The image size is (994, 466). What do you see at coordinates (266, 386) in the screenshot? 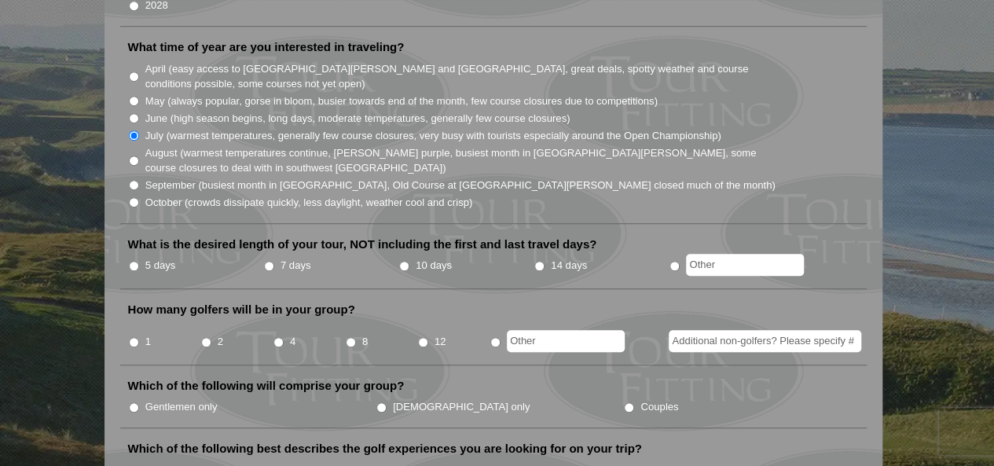
I see `label: Which of the following will comprise your group?` at bounding box center [266, 386].